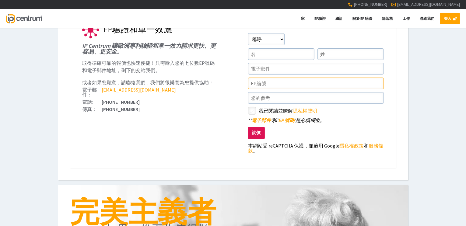 The image size is (466, 226). I want to click on a: 智慧財產中心, so click(24, 18).